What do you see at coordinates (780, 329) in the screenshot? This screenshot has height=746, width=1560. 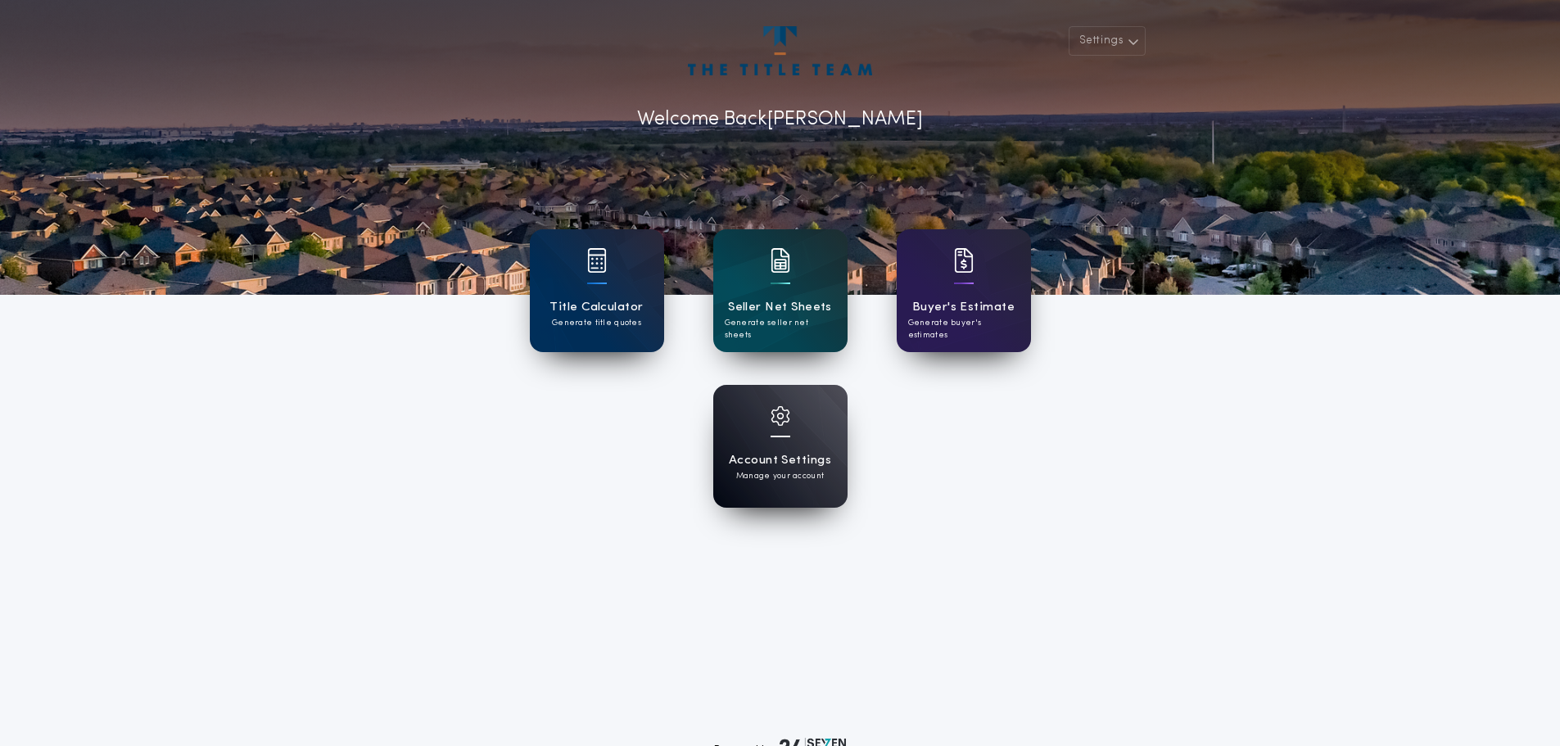 I see `p: Generate seller net sheets` at bounding box center [780, 329].